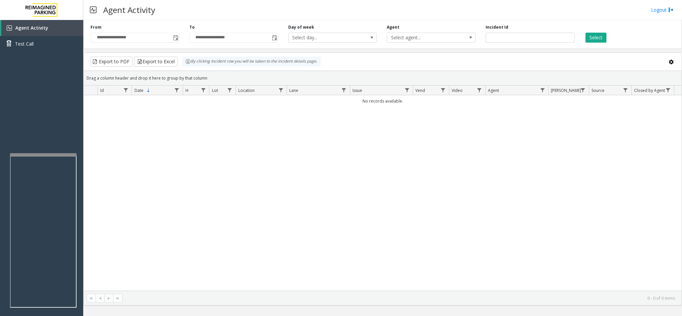  Describe the element at coordinates (443, 90) in the screenshot. I see `a: Vend Filter Menu` at that location.